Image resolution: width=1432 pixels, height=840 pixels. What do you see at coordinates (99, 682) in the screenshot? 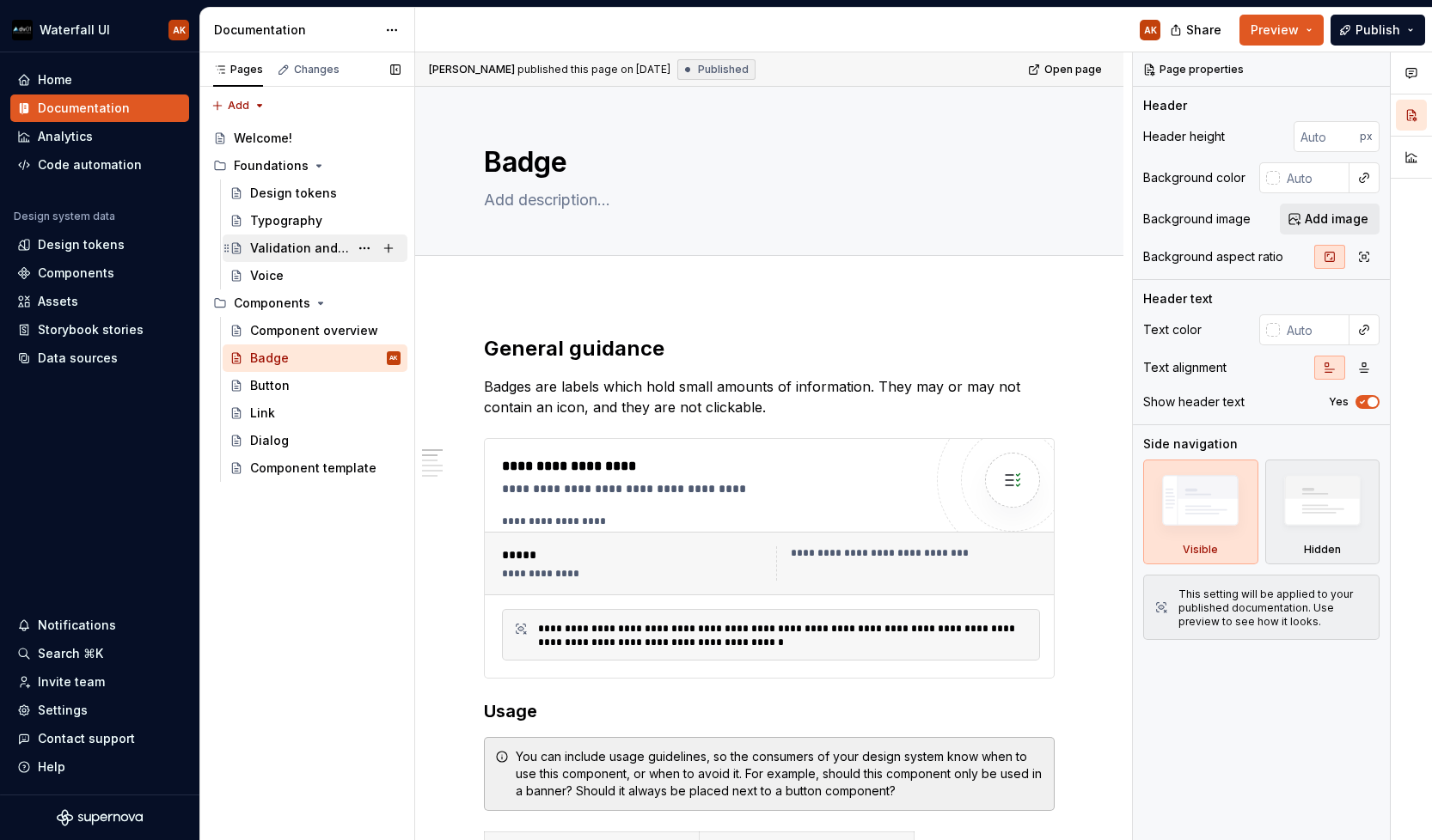
I see `a: Invite team` at bounding box center [99, 682].